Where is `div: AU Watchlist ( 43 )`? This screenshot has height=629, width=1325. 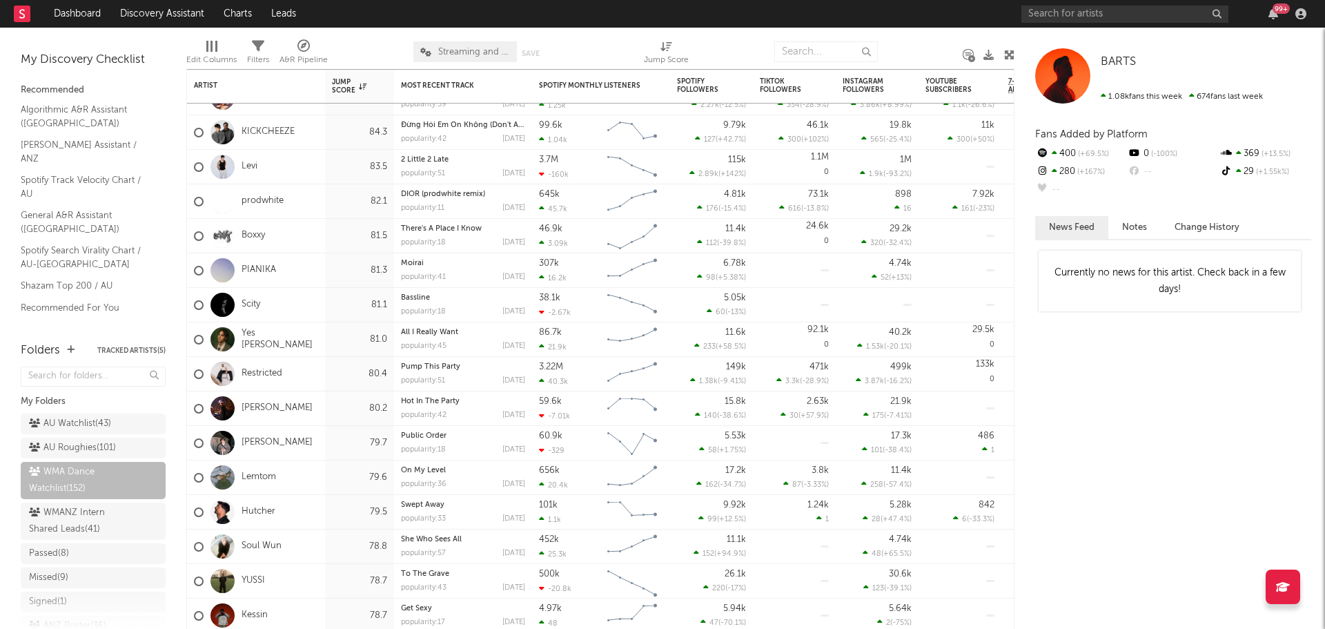 div: AU Watchlist ( 43 ) is located at coordinates (70, 424).